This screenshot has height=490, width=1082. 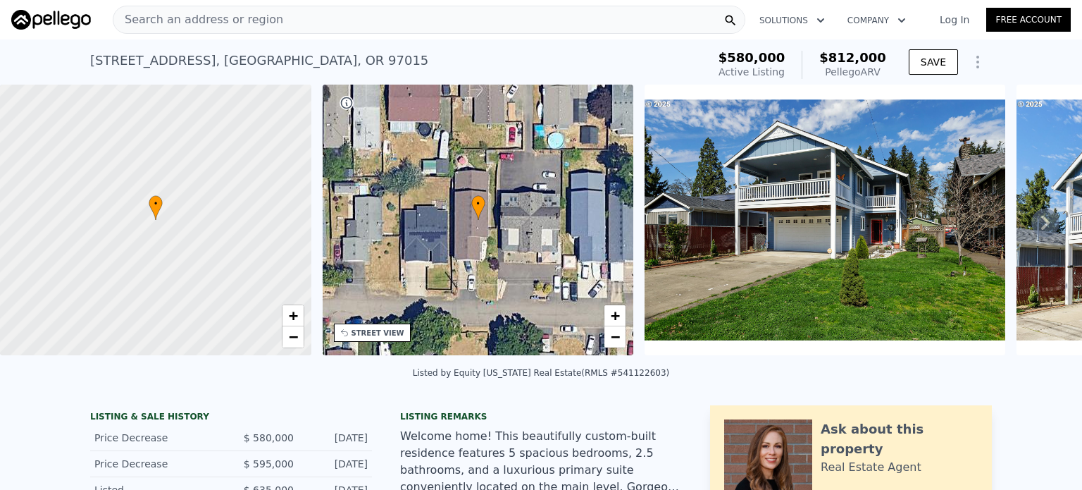 What do you see at coordinates (1028, 20) in the screenshot?
I see `a: Free Account` at bounding box center [1028, 20].